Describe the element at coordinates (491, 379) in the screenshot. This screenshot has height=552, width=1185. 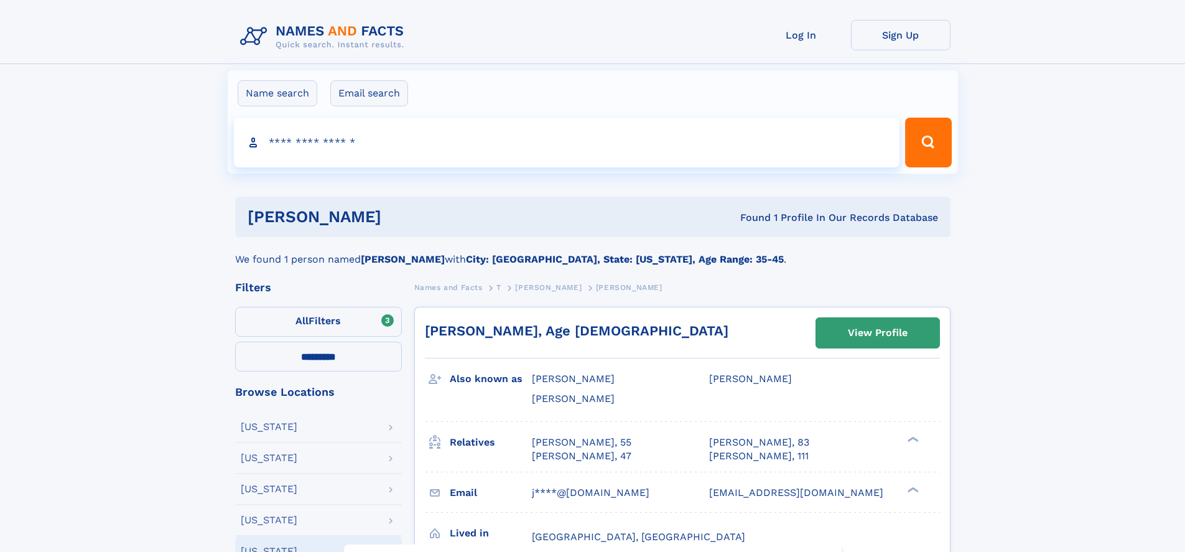
I see `h3: Also known as` at that location.